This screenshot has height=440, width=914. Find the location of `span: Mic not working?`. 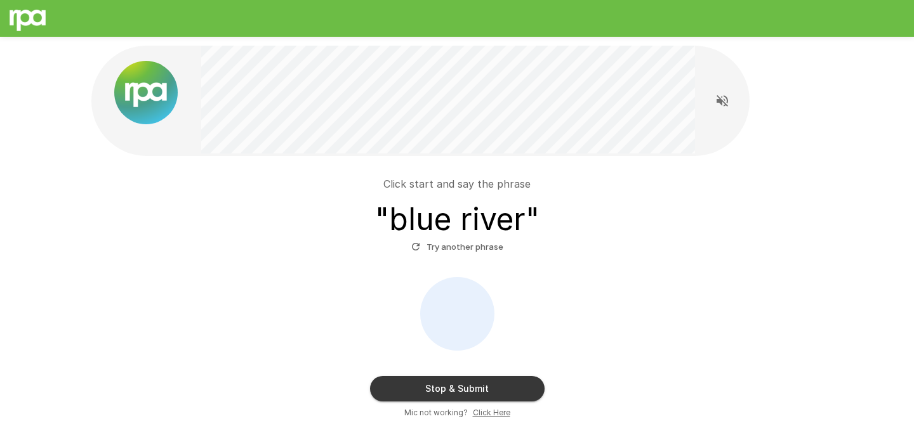

span: Mic not working? is located at coordinates (436, 413).